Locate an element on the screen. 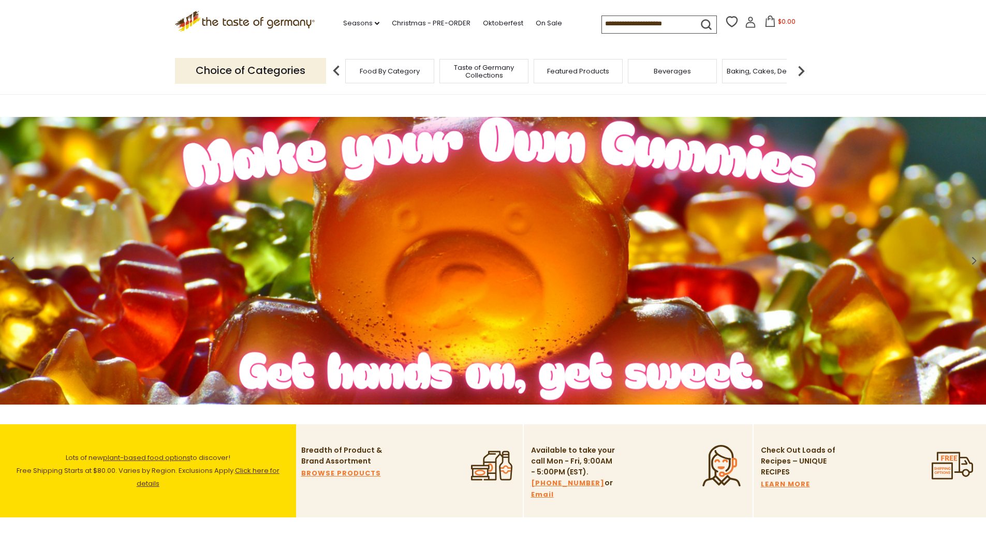 Image resolution: width=986 pixels, height=551 pixels. a: Beverages is located at coordinates (672, 71).